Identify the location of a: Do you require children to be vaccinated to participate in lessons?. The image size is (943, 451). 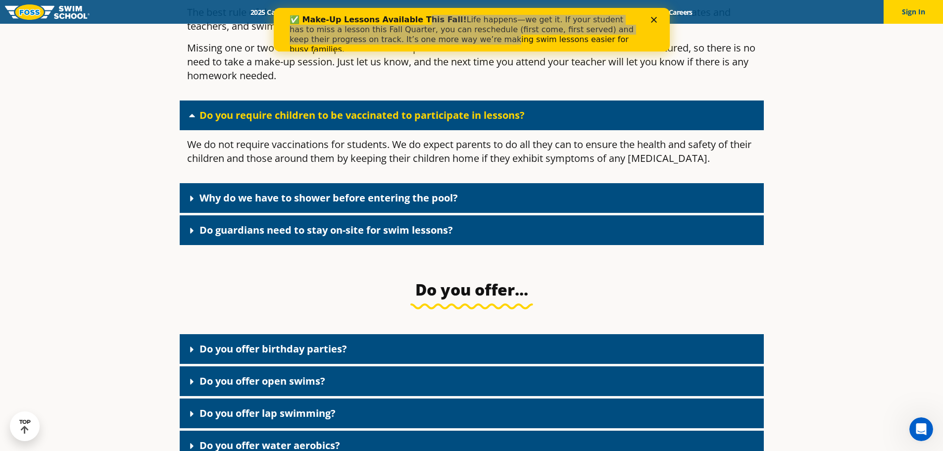
(362, 115).